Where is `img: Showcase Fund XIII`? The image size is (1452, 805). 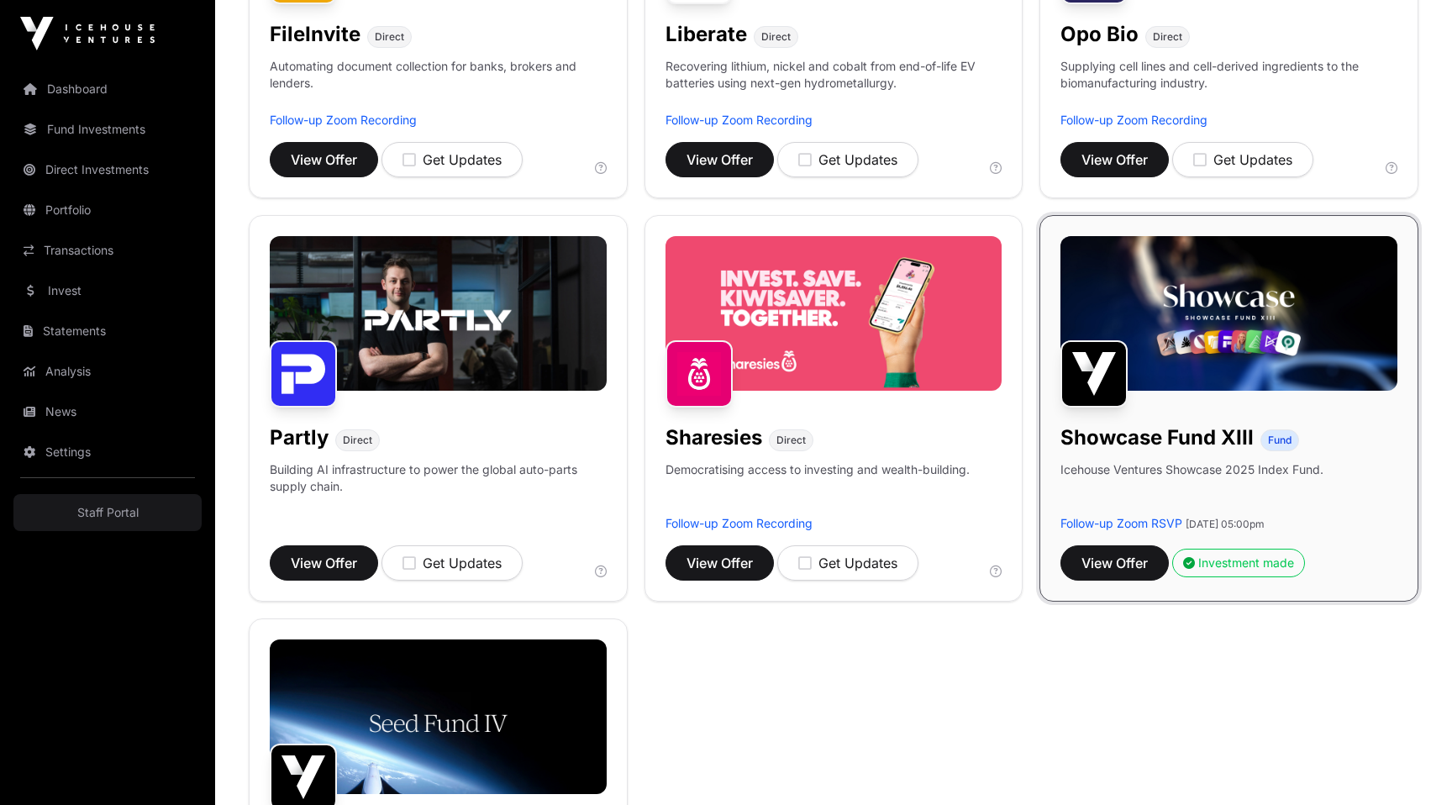 img: Showcase Fund XIII is located at coordinates (1094, 374).